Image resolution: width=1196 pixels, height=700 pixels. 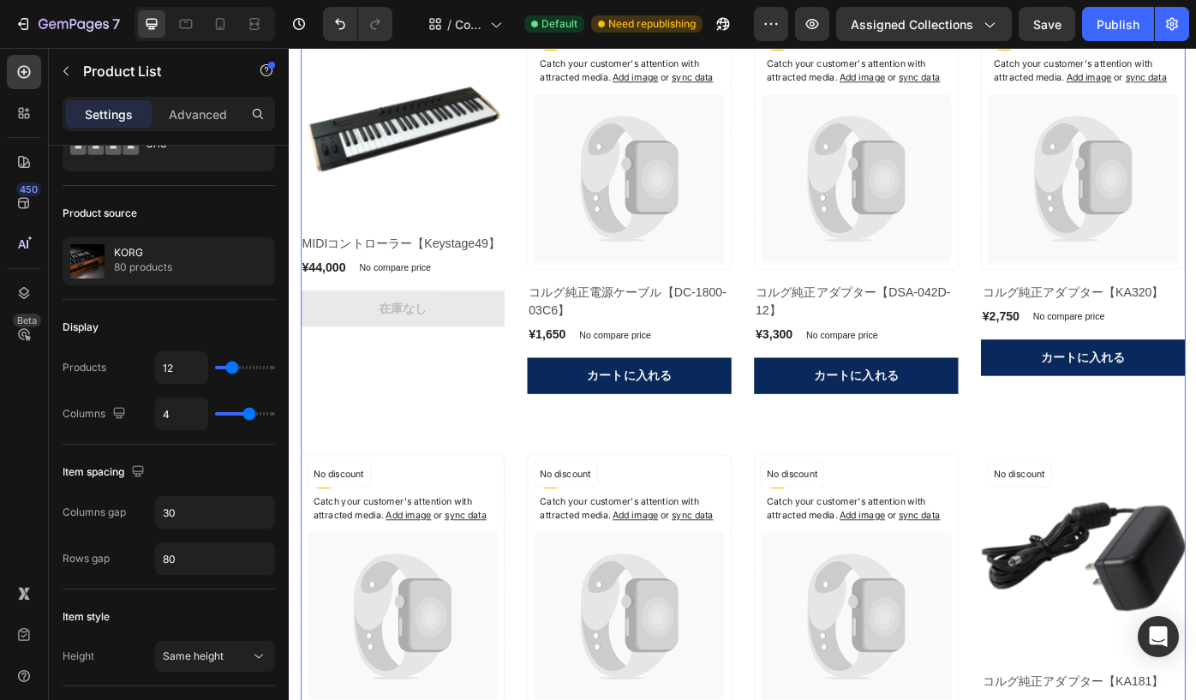 What do you see at coordinates (96, 414) in the screenshot?
I see `div: Columns` at bounding box center [96, 414].